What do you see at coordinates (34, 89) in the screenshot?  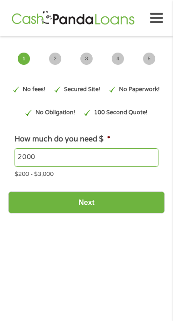 I see `p: No fees!` at bounding box center [34, 89].